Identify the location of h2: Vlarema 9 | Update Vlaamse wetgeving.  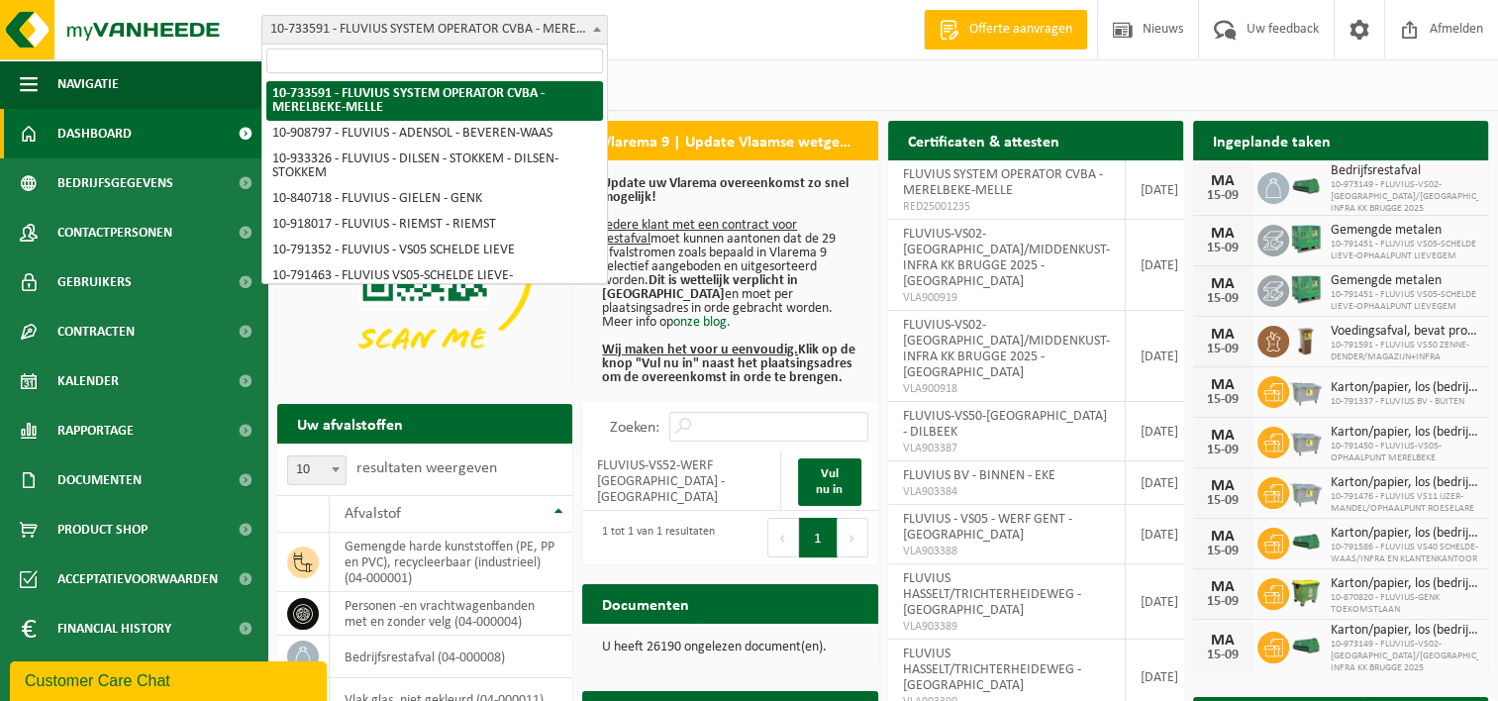
(730, 140).